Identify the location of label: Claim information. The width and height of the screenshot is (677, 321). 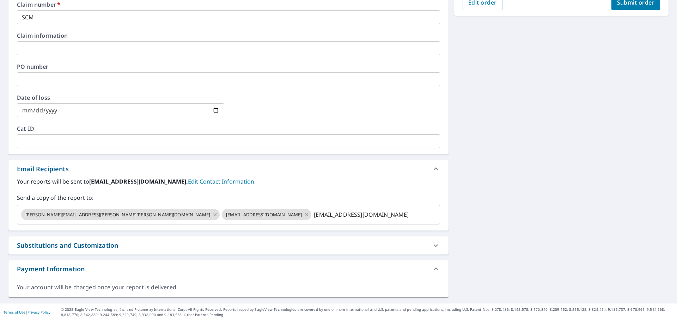
(229, 36).